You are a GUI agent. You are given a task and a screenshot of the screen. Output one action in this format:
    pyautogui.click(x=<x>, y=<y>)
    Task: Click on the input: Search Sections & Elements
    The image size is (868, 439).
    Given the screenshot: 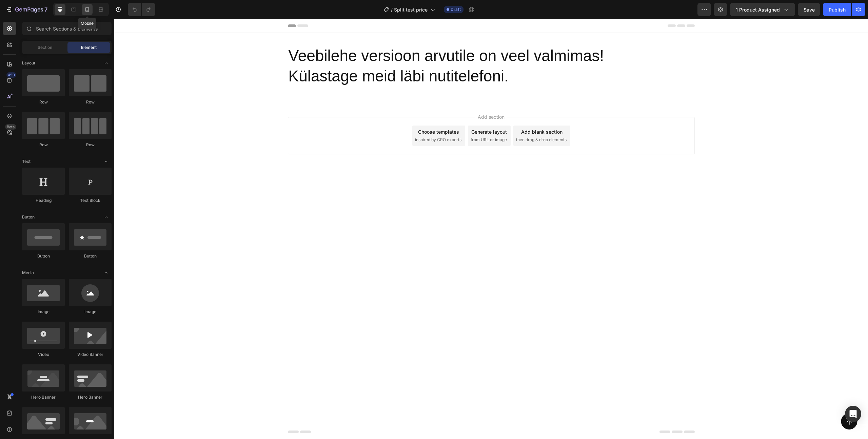 What is the action you would take?
    pyautogui.click(x=67, y=28)
    